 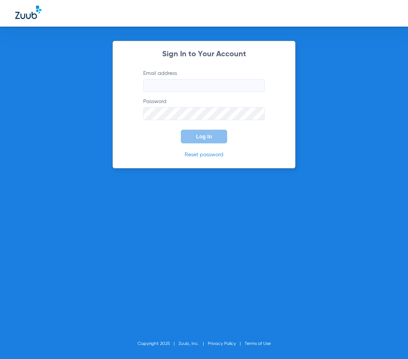 What do you see at coordinates (193, 343) in the screenshot?
I see `li: Zuub, Inc.` at bounding box center [193, 343].